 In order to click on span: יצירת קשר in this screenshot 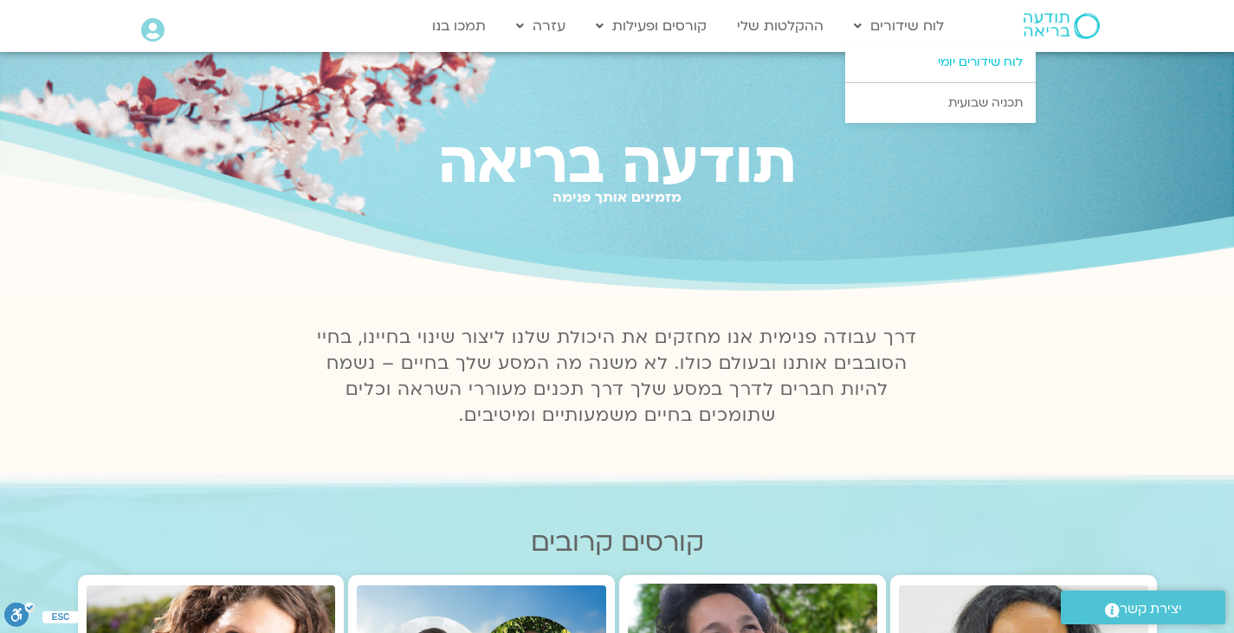, I will do `click(1150, 609)`.